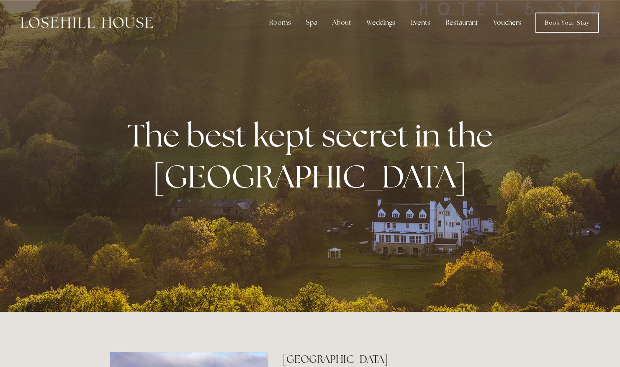  What do you see at coordinates (87, 23) in the screenshot?
I see `img: Losehill House` at bounding box center [87, 23].